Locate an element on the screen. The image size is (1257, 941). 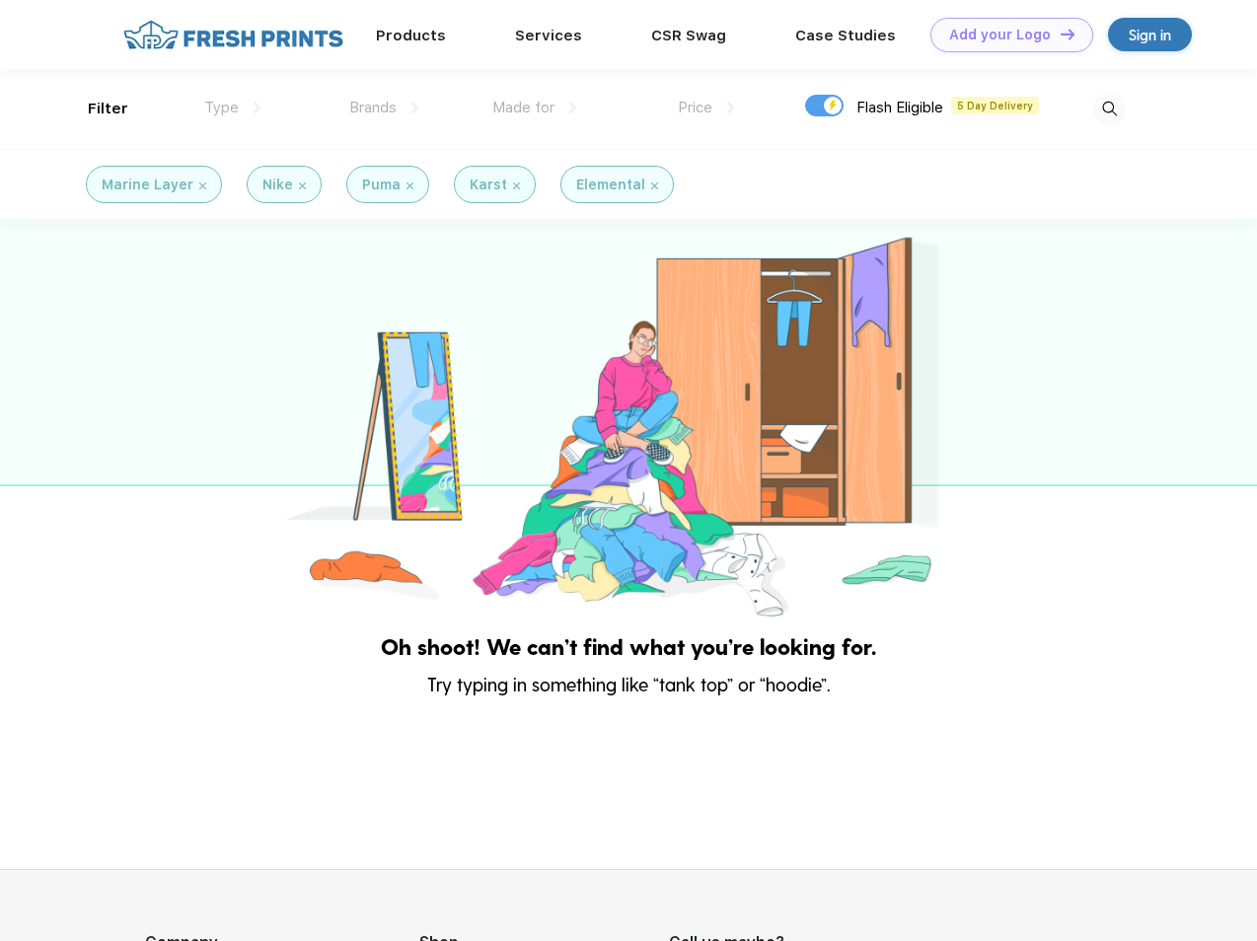
img: DT is located at coordinates (1067, 34).